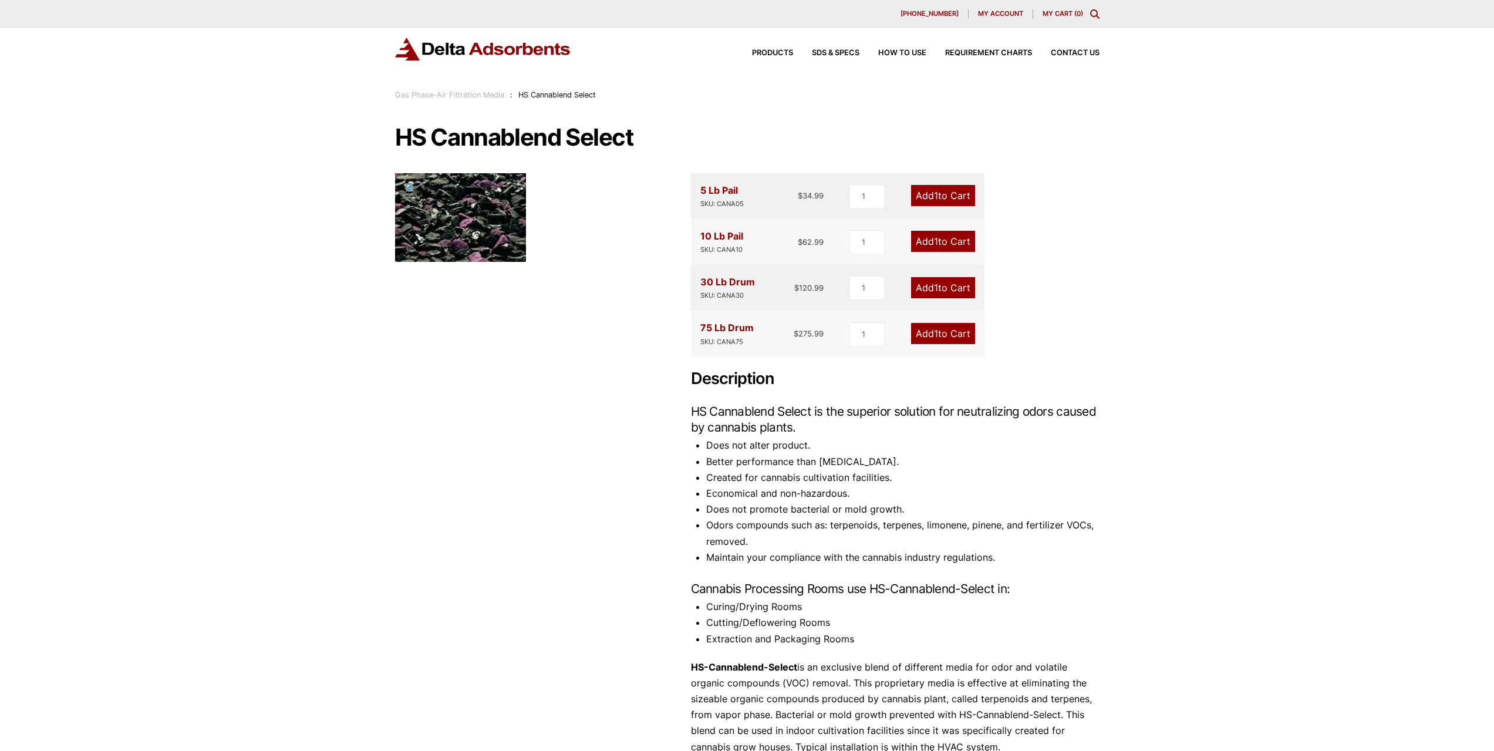  What do you see at coordinates (826, 53) in the screenshot?
I see `a: SDS & SPECS` at bounding box center [826, 53].